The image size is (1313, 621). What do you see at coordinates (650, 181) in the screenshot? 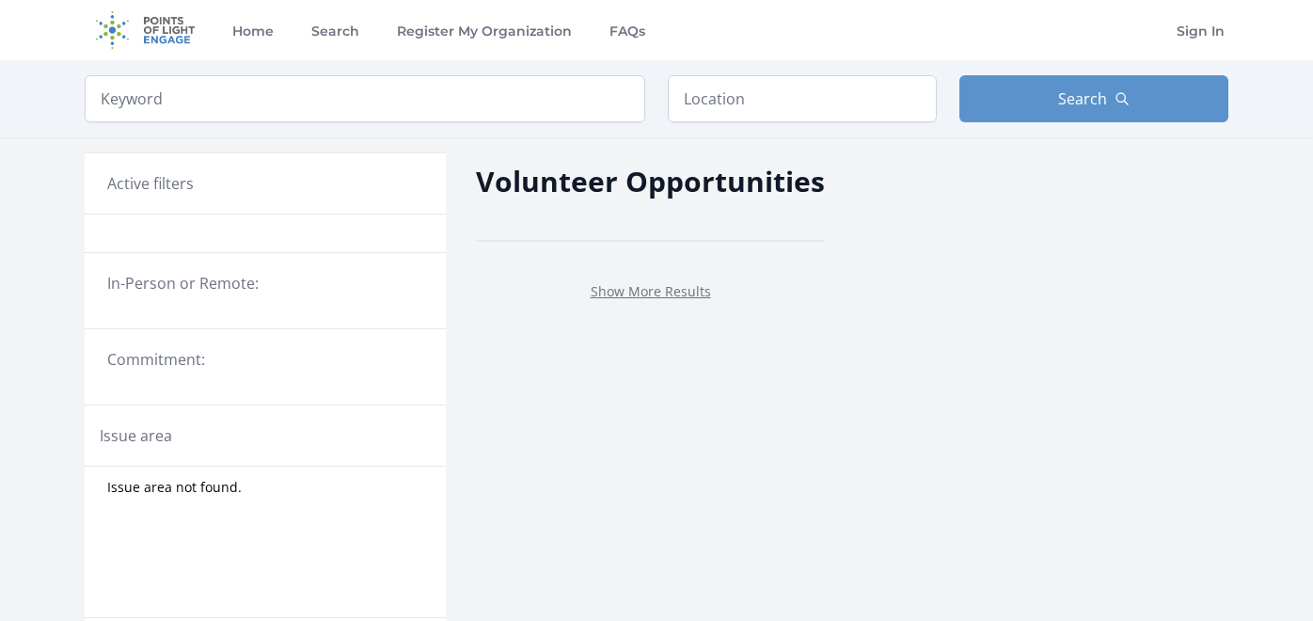
I see `h2: Volunteer Opportunities` at bounding box center [650, 181].